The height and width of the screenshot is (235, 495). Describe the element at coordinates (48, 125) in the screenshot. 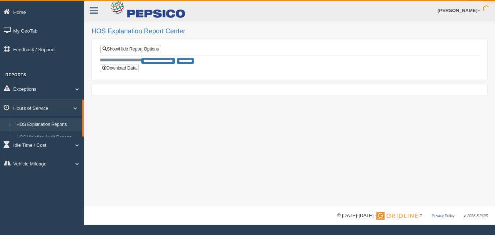

I see `a: HOS Explanation Reports` at that location.